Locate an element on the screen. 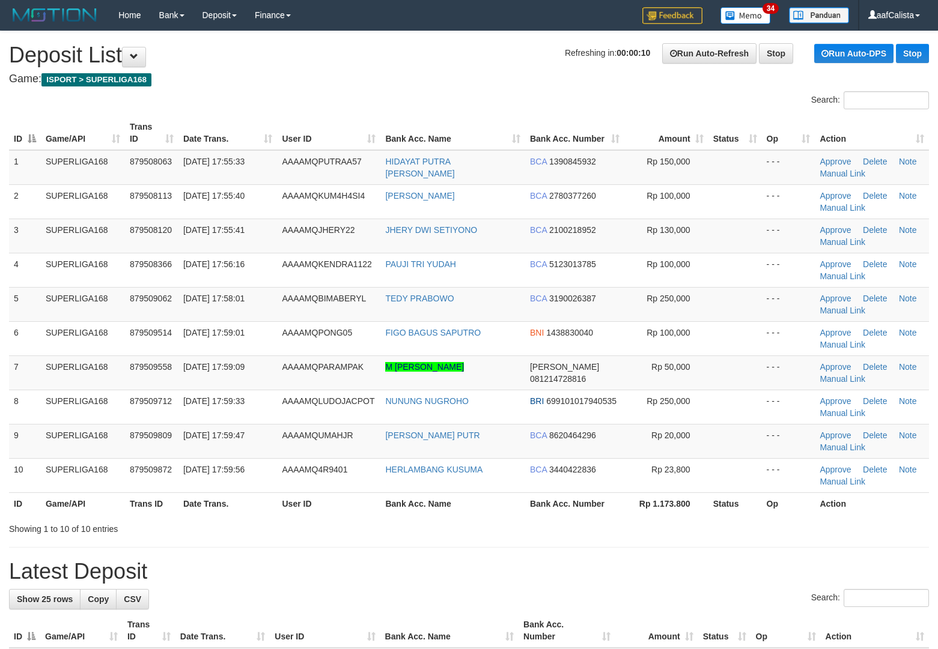 This screenshot has width=938, height=649. a: Run Auto-Refresh is located at coordinates (709, 53).